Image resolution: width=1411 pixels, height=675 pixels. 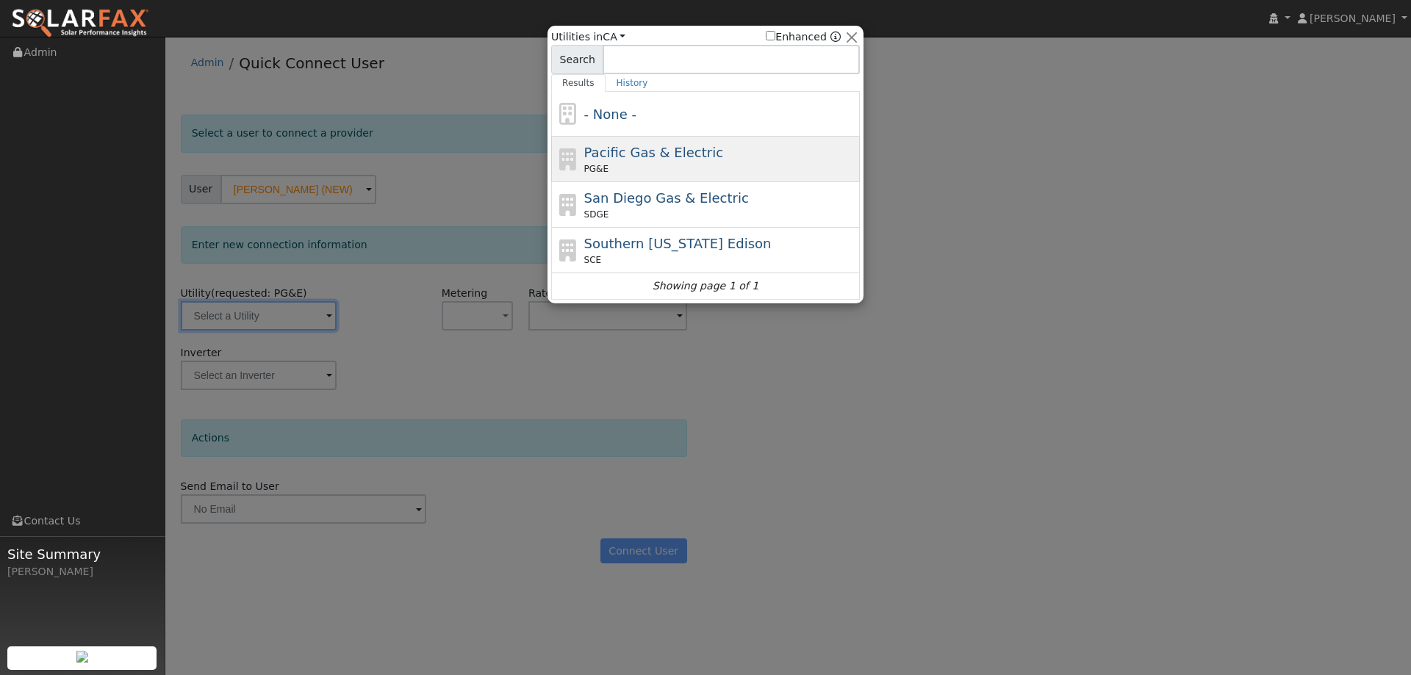 I want to click on span: Show enhanced providers, so click(x=803, y=37).